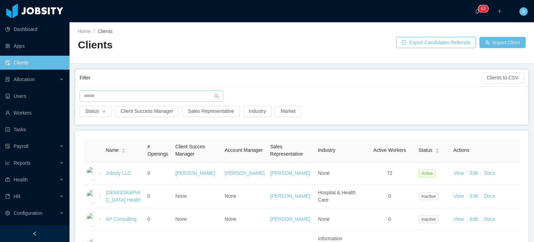 This screenshot has width=534, height=242. Describe the element at coordinates (390, 150) in the screenshot. I see `span: Active Workers` at that location.